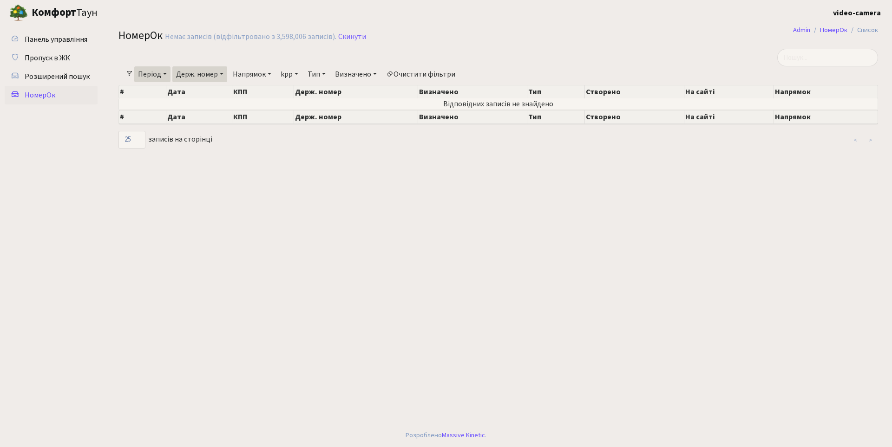  What do you see at coordinates (446, 436) in the screenshot?
I see `div: Розроблено .` at bounding box center [446, 436].